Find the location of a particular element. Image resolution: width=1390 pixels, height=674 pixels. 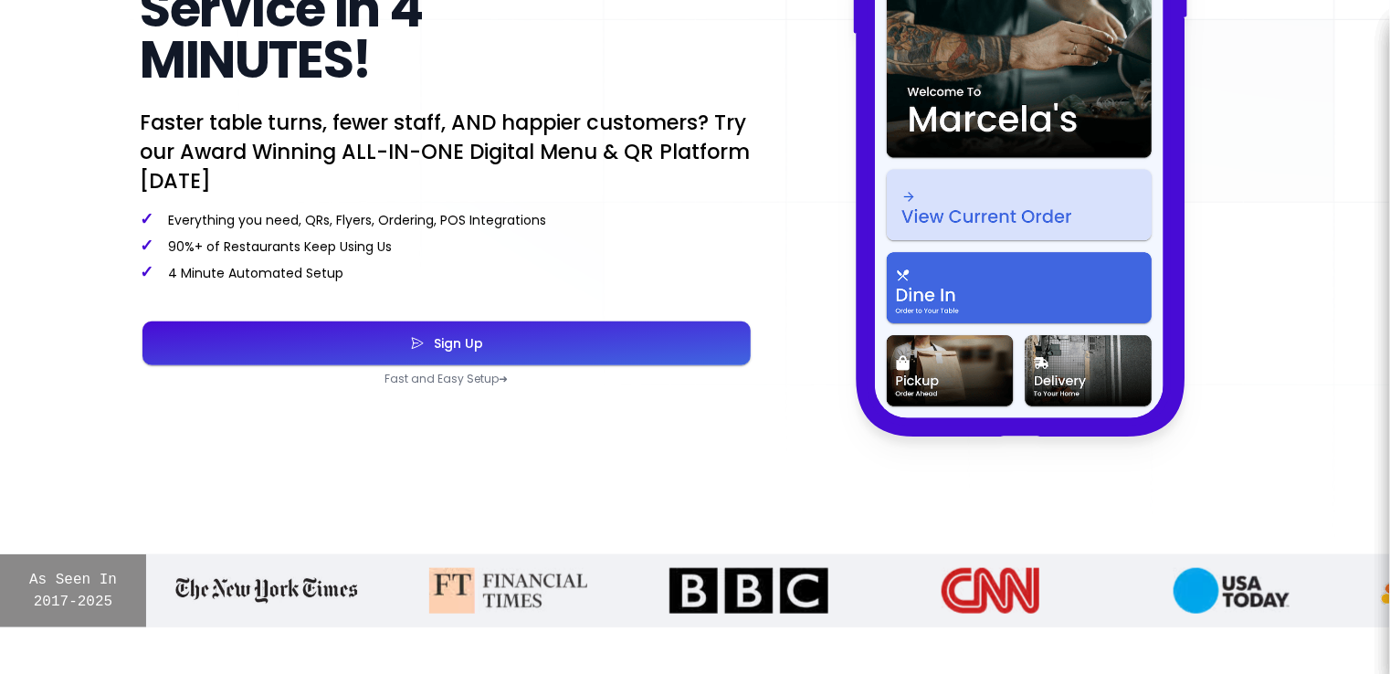

button: Sign Up is located at coordinates (446, 343).